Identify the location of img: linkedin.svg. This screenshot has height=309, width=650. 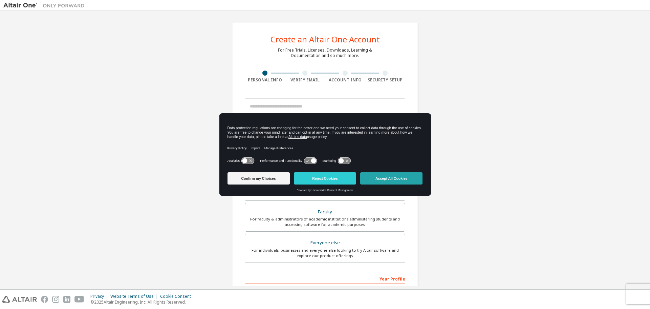
(67, 299).